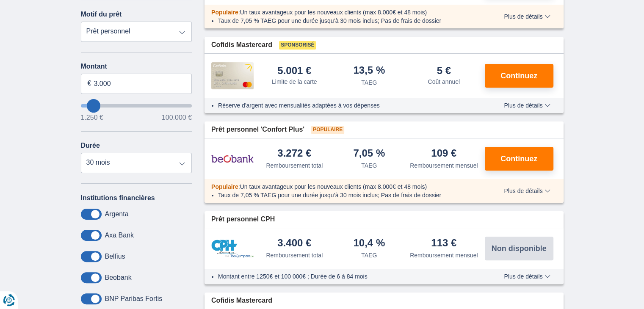 The image size is (644, 309). What do you see at coordinates (92, 118) in the screenshot?
I see `span: 1.250 €` at bounding box center [92, 118].